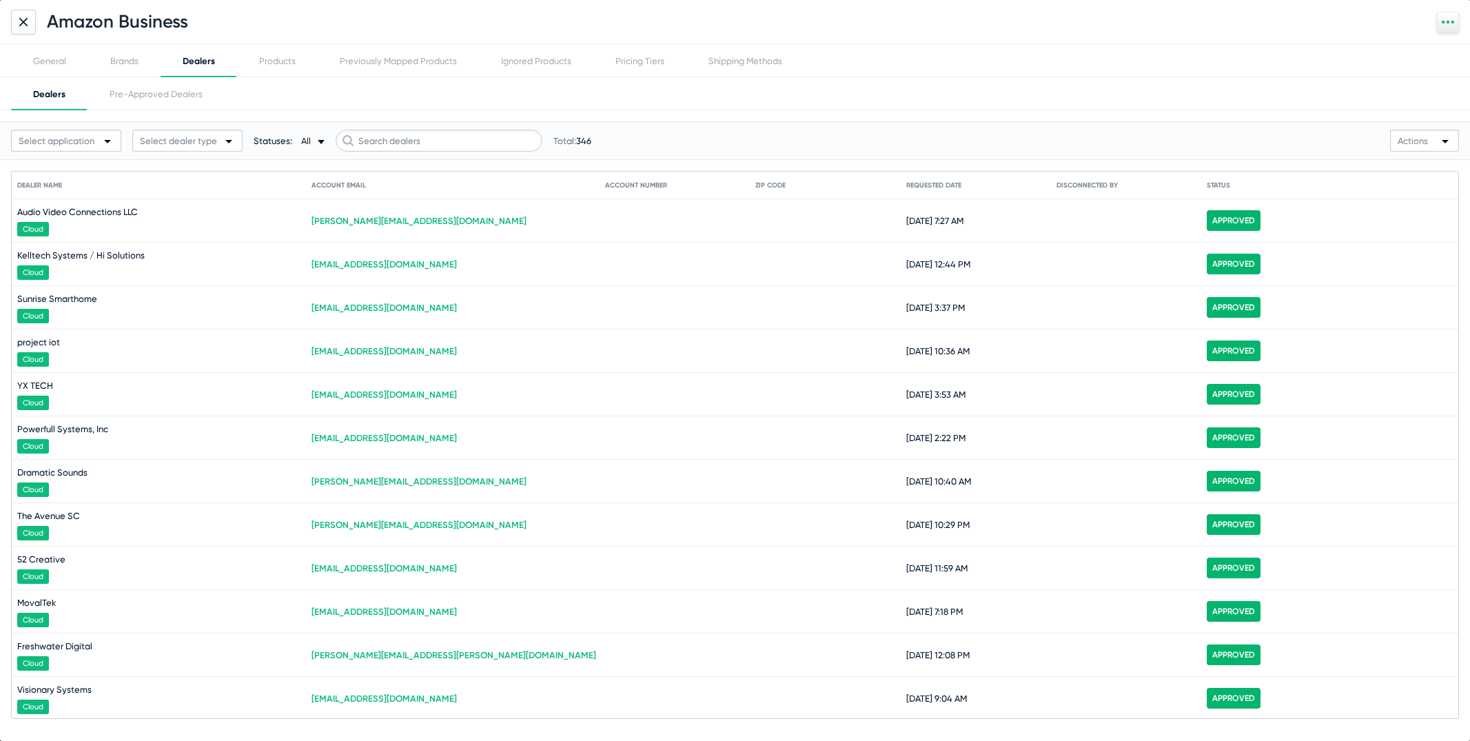  I want to click on span: MovalTek, so click(37, 603).